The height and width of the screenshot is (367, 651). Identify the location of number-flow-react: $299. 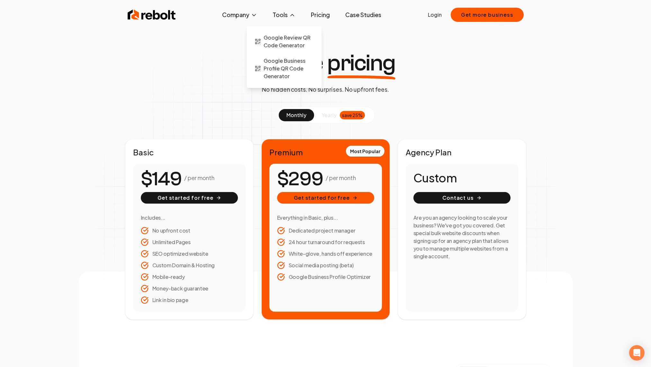
(300, 179).